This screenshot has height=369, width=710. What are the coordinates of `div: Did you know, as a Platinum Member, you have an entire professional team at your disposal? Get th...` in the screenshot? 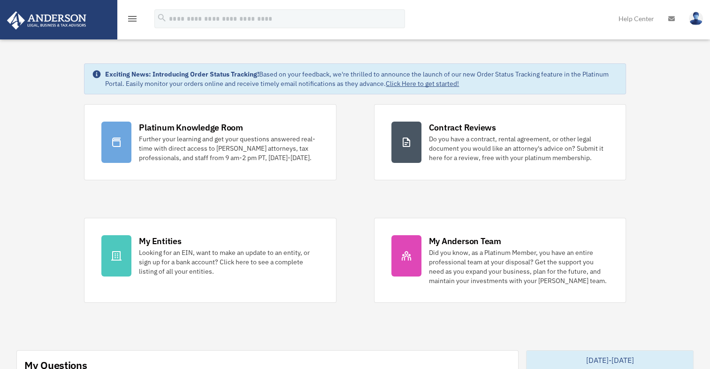 It's located at (518, 266).